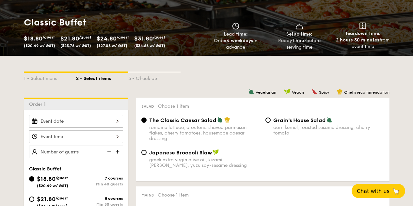  What do you see at coordinates (324, 92) in the screenshot?
I see `span: Spicy` at bounding box center [324, 92].